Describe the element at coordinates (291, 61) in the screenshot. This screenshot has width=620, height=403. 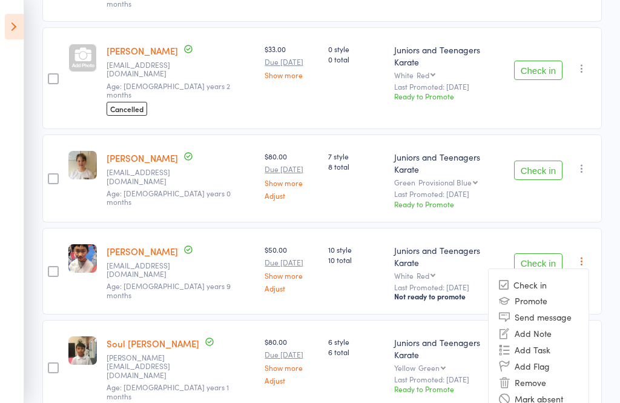
I see `div: $33.00` at that location.